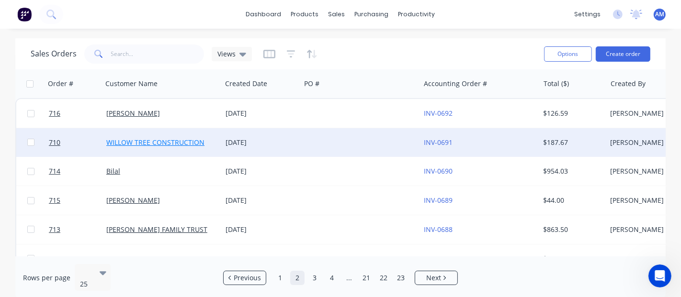  I want to click on a: 713, so click(78, 230).